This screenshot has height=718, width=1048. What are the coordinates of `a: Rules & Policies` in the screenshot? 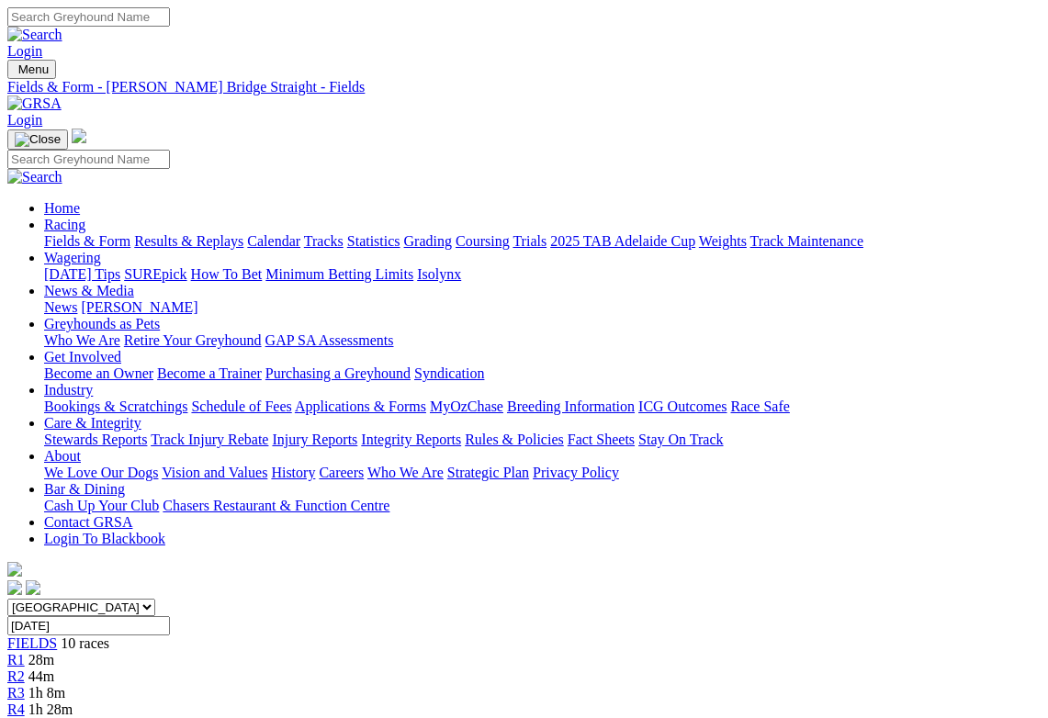 It's located at (514, 439).